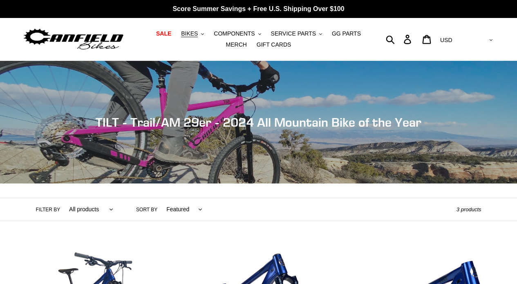  Describe the element at coordinates (163, 34) in the screenshot. I see `a: SALE` at that location.